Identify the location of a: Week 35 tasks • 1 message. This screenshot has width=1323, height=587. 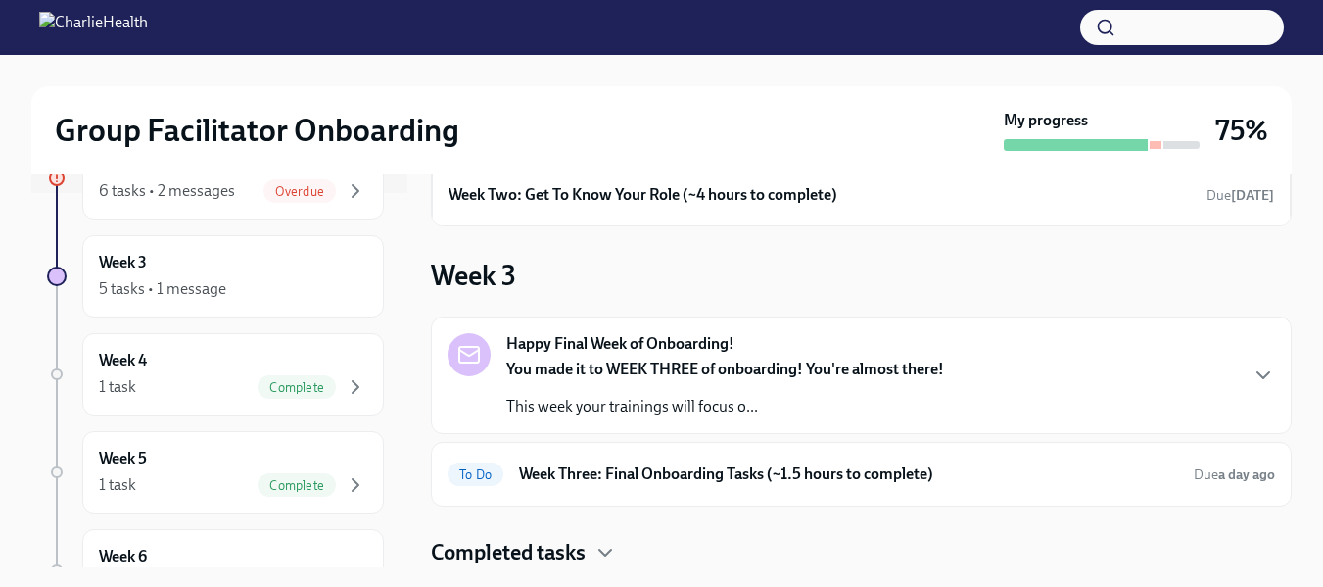
(215, 276).